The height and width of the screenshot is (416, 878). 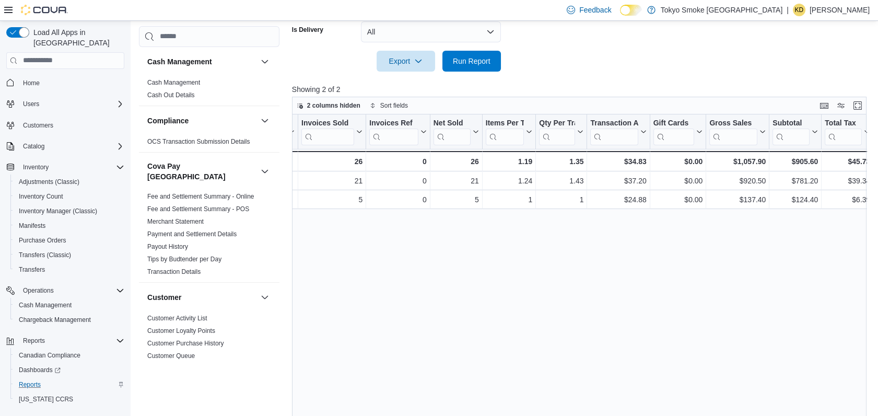 What do you see at coordinates (32, 270) in the screenshot?
I see `span: Transfers` at bounding box center [32, 270].